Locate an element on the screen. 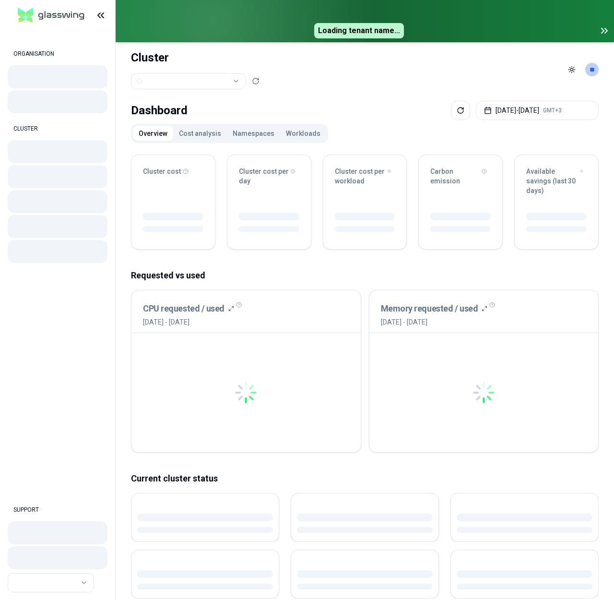 This screenshot has width=614, height=600. button: Workloads is located at coordinates (303, 133).